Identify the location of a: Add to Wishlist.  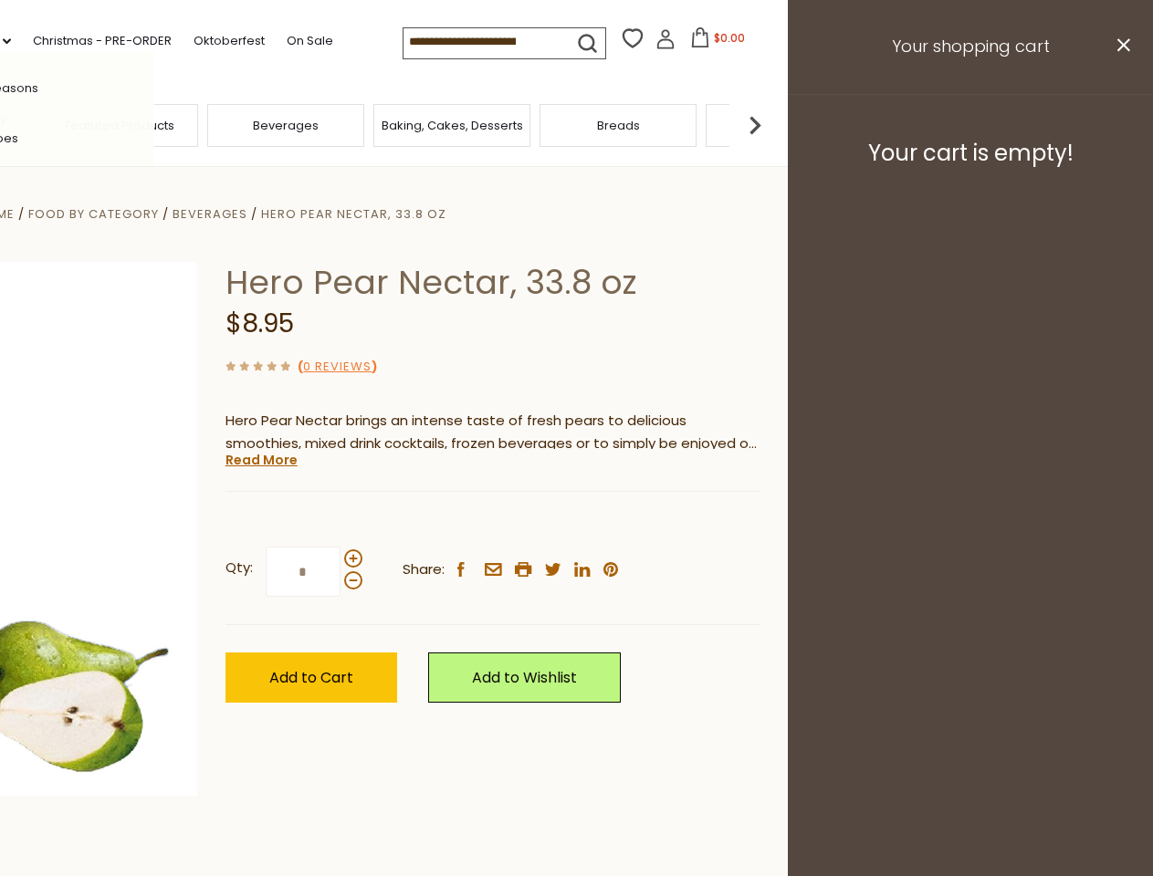
(524, 677).